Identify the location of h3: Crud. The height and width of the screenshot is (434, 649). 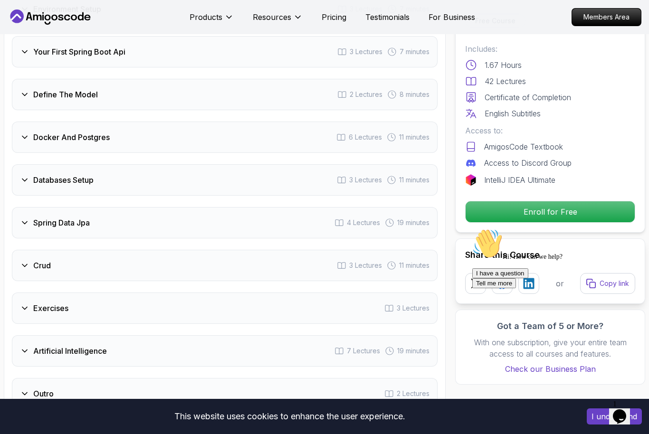
(42, 265).